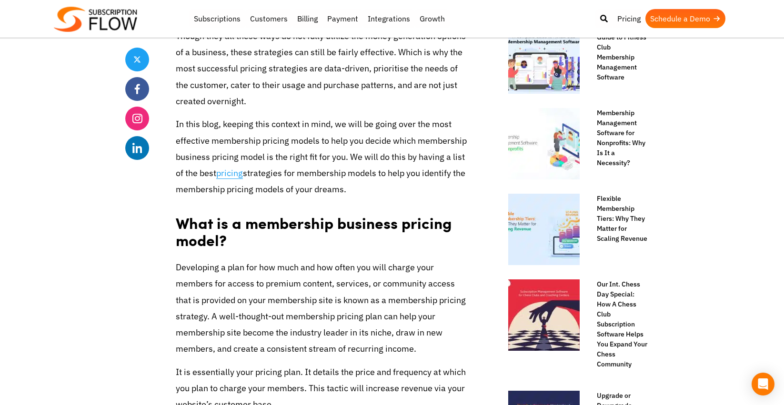 This screenshot has height=405, width=784. Describe the element at coordinates (307, 19) in the screenshot. I see `a: Billing` at that location.